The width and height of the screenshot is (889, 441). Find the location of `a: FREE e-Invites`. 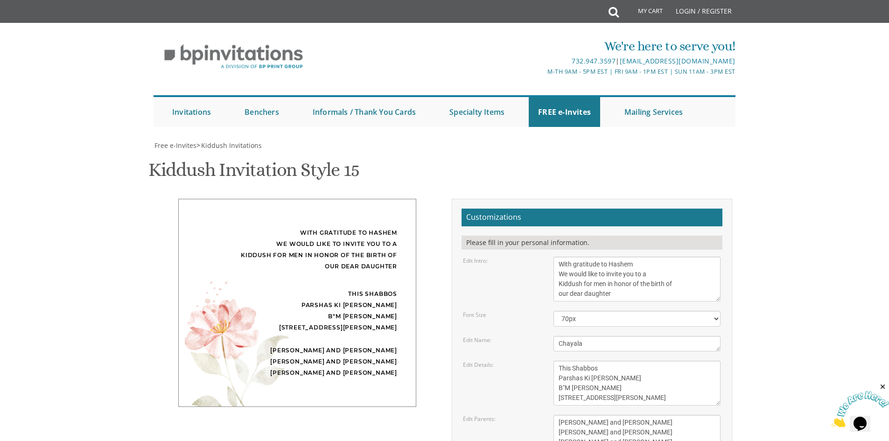

a: FREE e-Invites is located at coordinates (564, 112).